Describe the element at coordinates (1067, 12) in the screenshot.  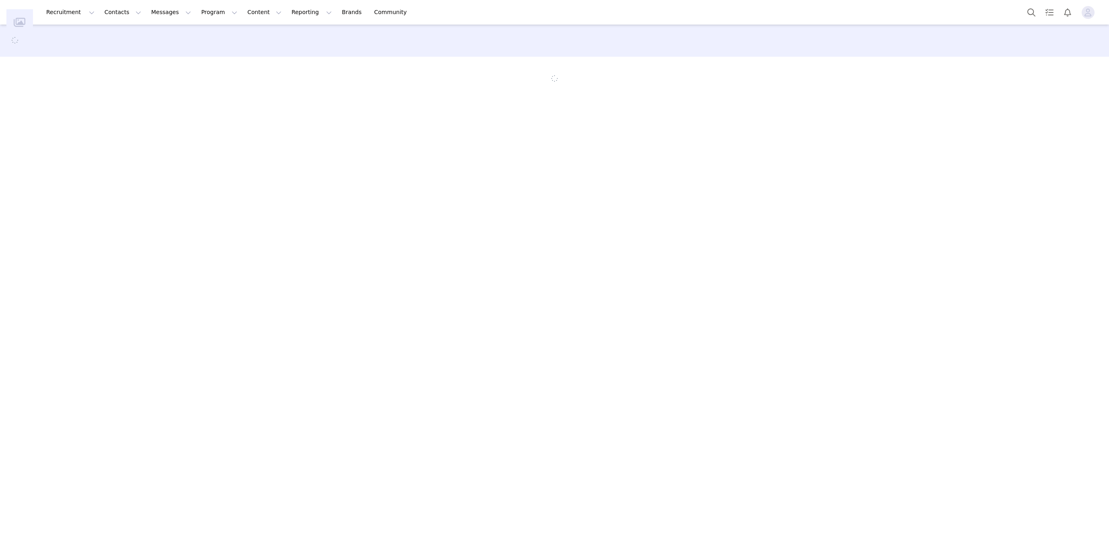
I see `button: Notifications` at that location.